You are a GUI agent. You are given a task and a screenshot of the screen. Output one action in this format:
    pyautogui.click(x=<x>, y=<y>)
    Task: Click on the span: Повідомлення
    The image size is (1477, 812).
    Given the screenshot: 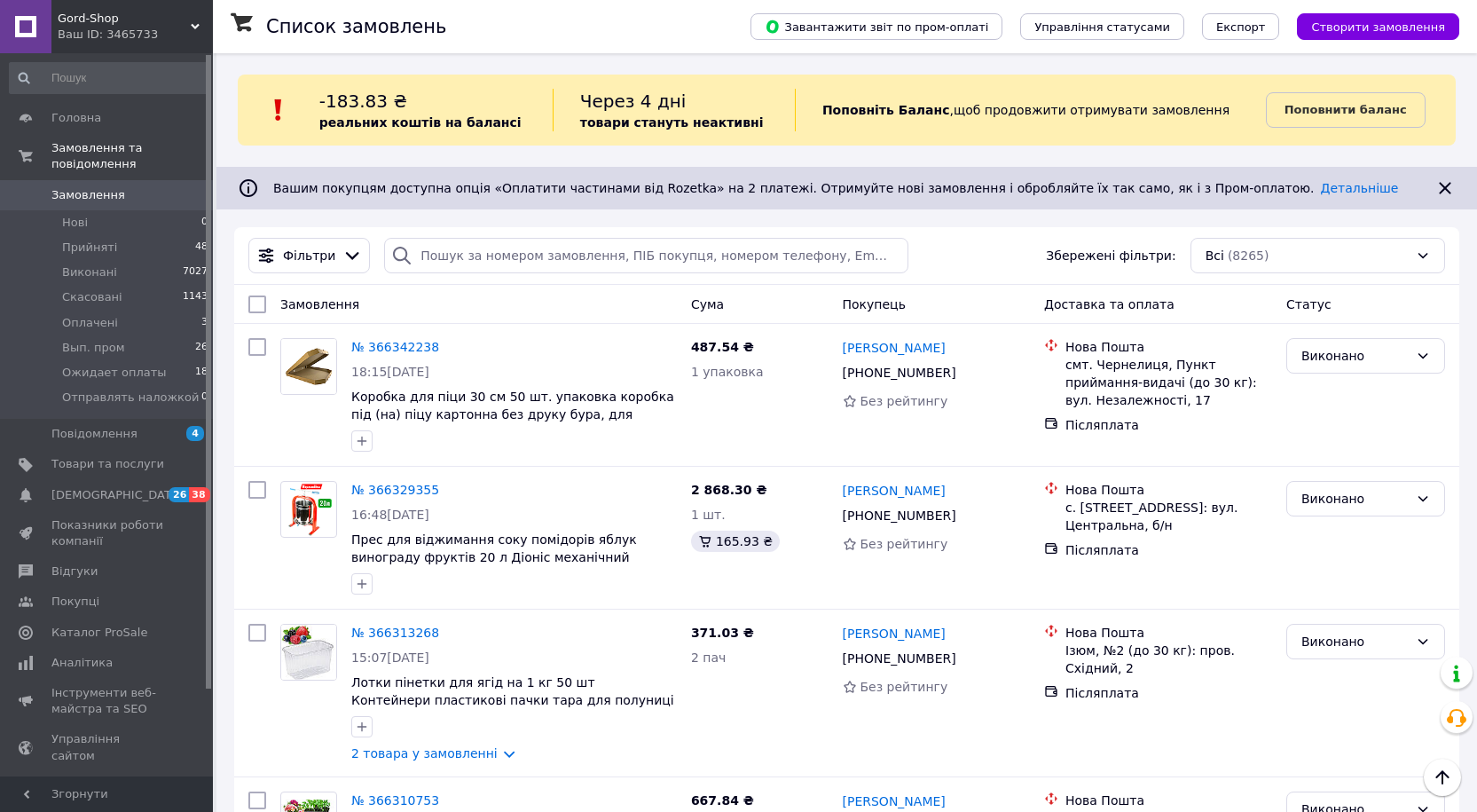 What is the action you would take?
    pyautogui.click(x=94, y=434)
    